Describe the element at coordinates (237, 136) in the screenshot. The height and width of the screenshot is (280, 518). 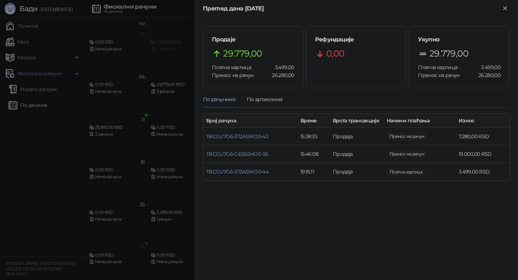
I see `a: TBCGU7G6-372A5WO0-43` at that location.